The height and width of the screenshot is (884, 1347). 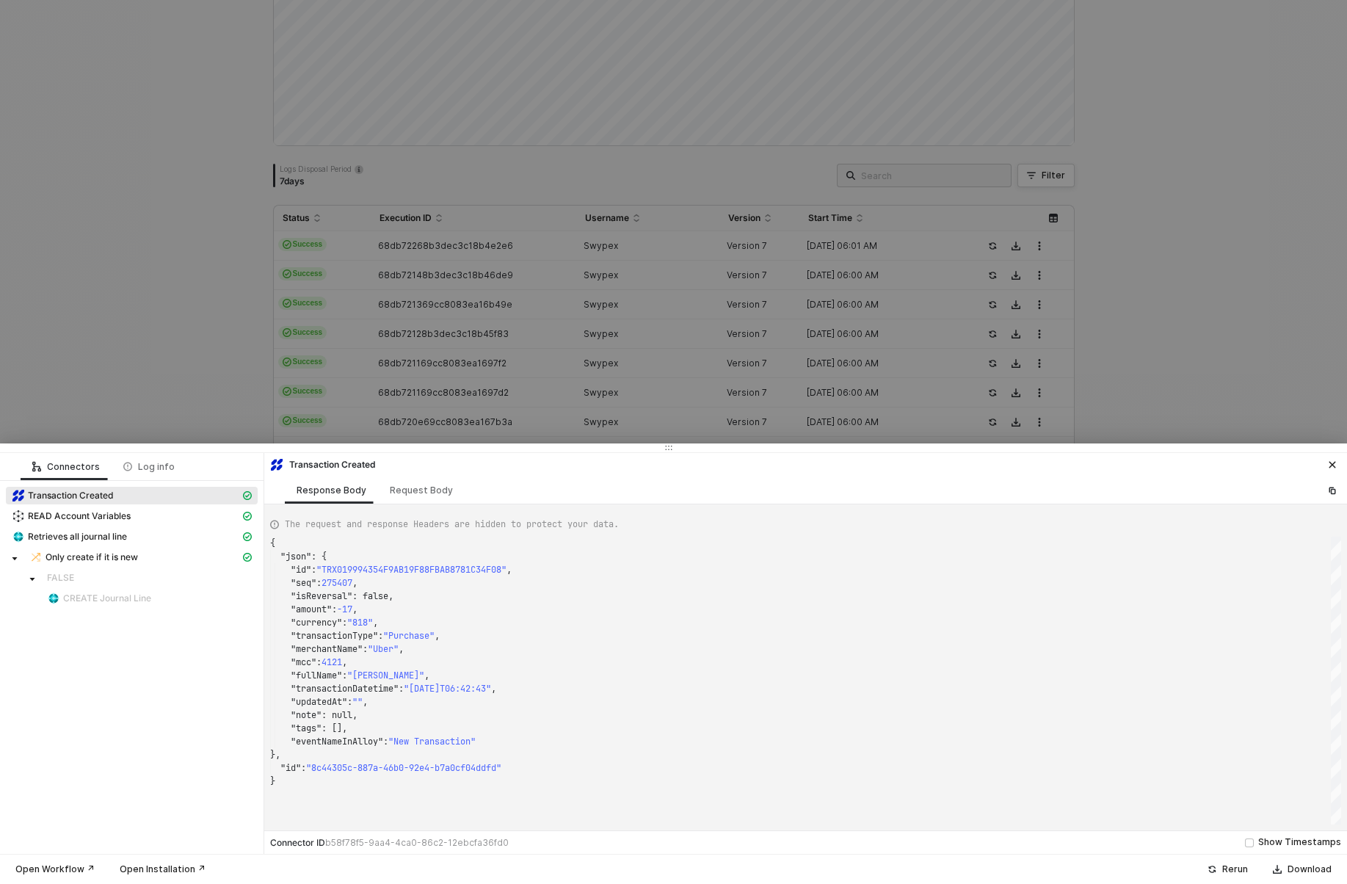 What do you see at coordinates (162, 869) in the screenshot?
I see `button: Open Installation ↗` at bounding box center [162, 869].